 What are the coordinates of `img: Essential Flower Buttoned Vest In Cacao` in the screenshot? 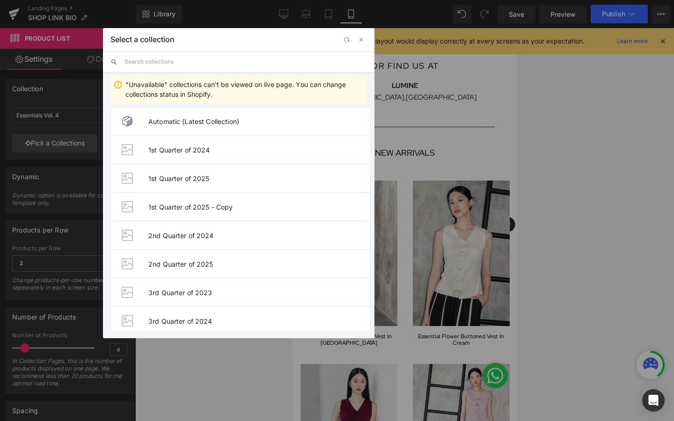 It's located at (56, 225).